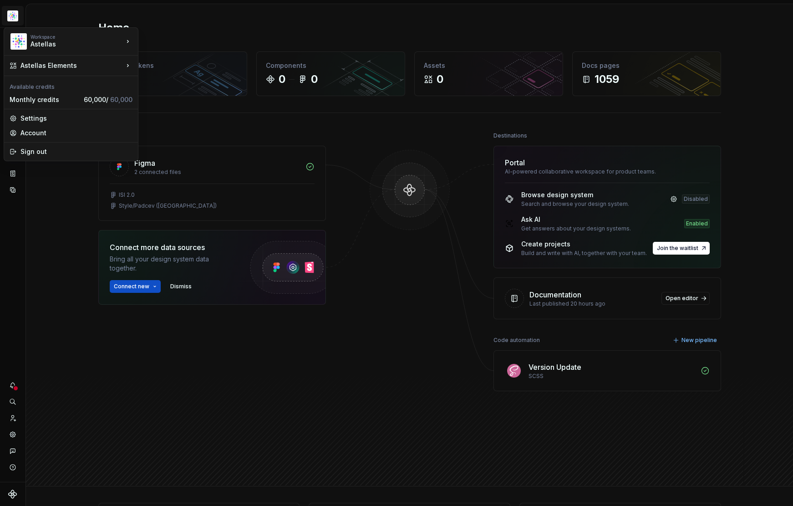 The height and width of the screenshot is (506, 793). What do you see at coordinates (69, 44) in the screenshot?
I see `div: Astellas` at bounding box center [69, 44].